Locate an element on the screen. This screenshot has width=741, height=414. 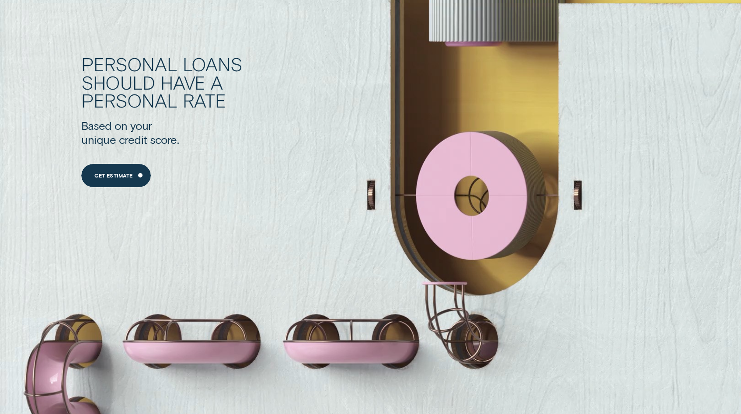
div: on is located at coordinates (121, 125).